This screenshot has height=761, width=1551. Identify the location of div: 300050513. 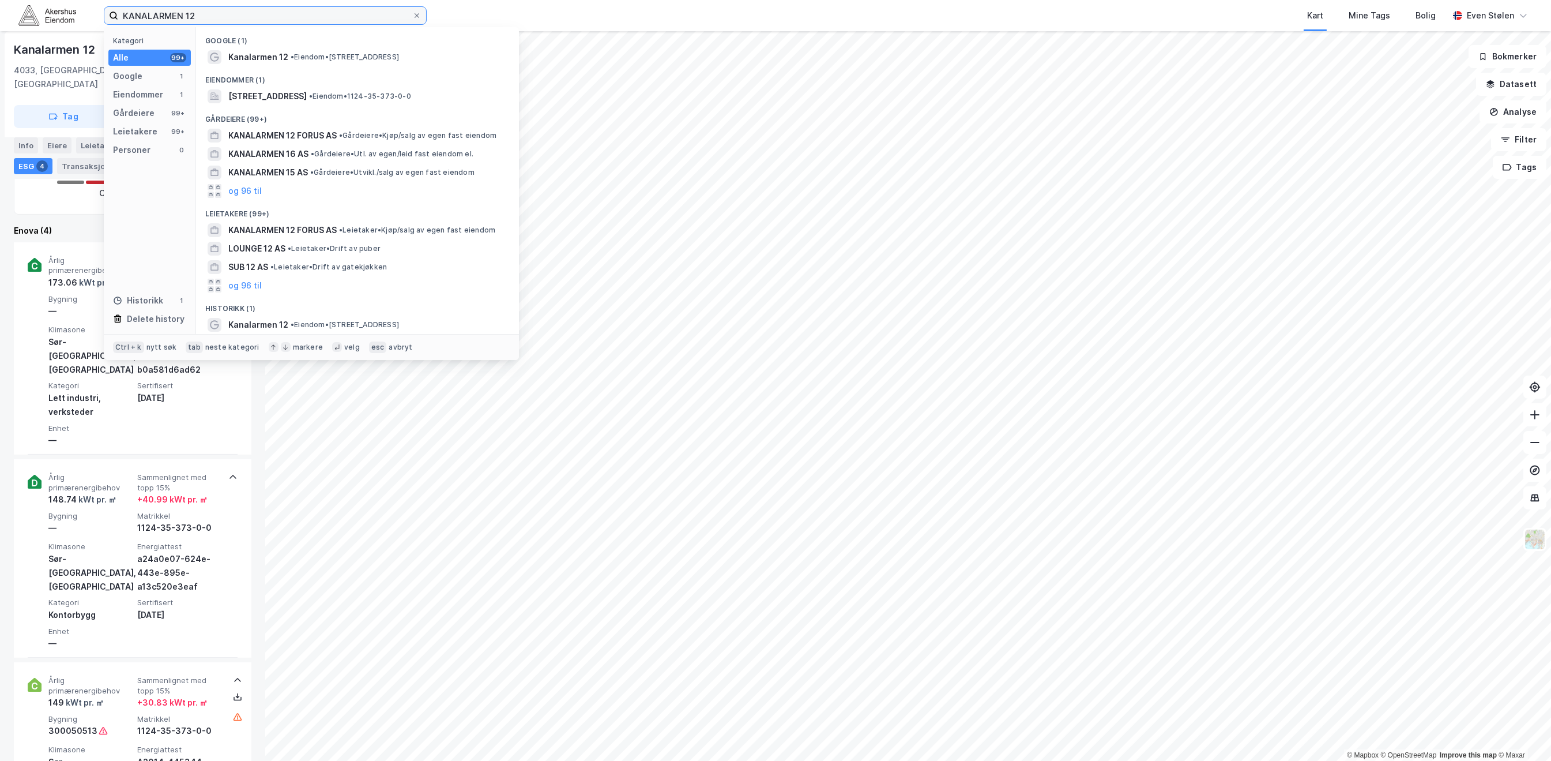
(73, 731).